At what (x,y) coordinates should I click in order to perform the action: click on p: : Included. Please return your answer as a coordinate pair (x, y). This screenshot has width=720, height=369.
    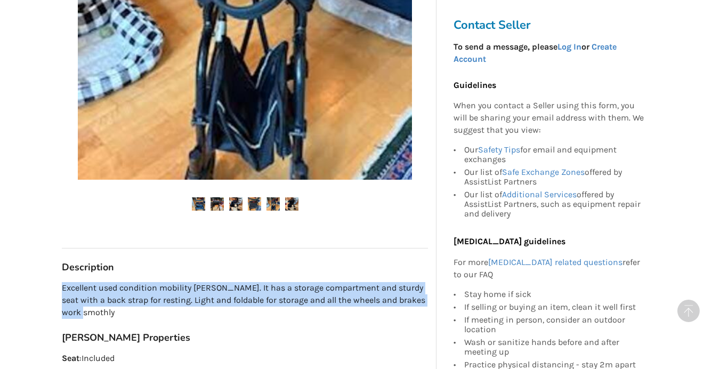
    Looking at the image, I should click on (245, 358).